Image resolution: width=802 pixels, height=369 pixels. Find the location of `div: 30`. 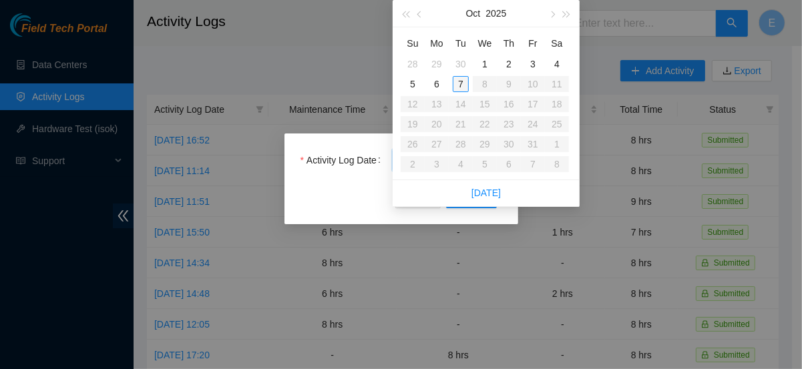

div: 30 is located at coordinates (461, 64).